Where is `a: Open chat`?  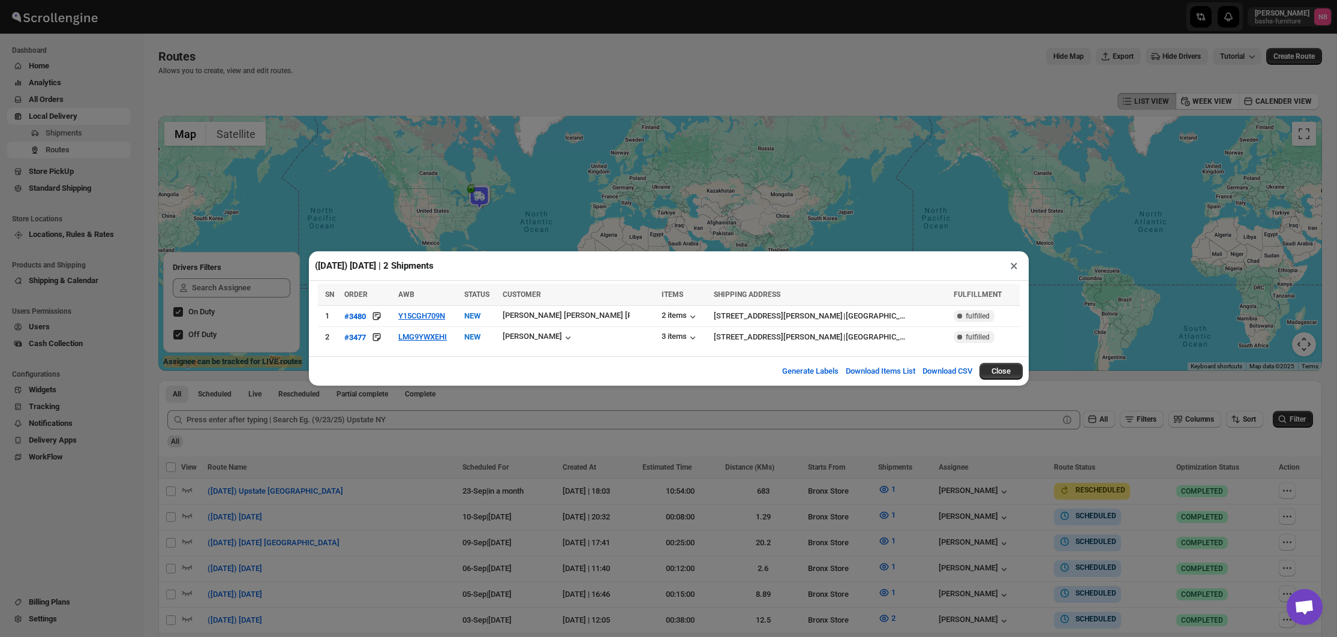
a: Open chat is located at coordinates (1305, 607).